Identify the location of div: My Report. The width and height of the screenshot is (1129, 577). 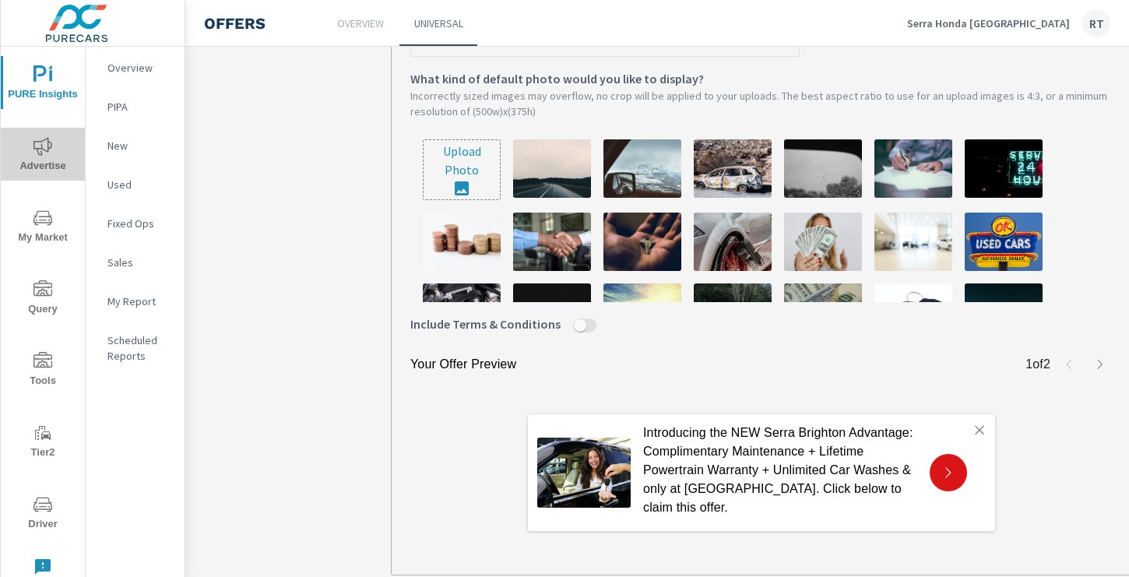
(135, 301).